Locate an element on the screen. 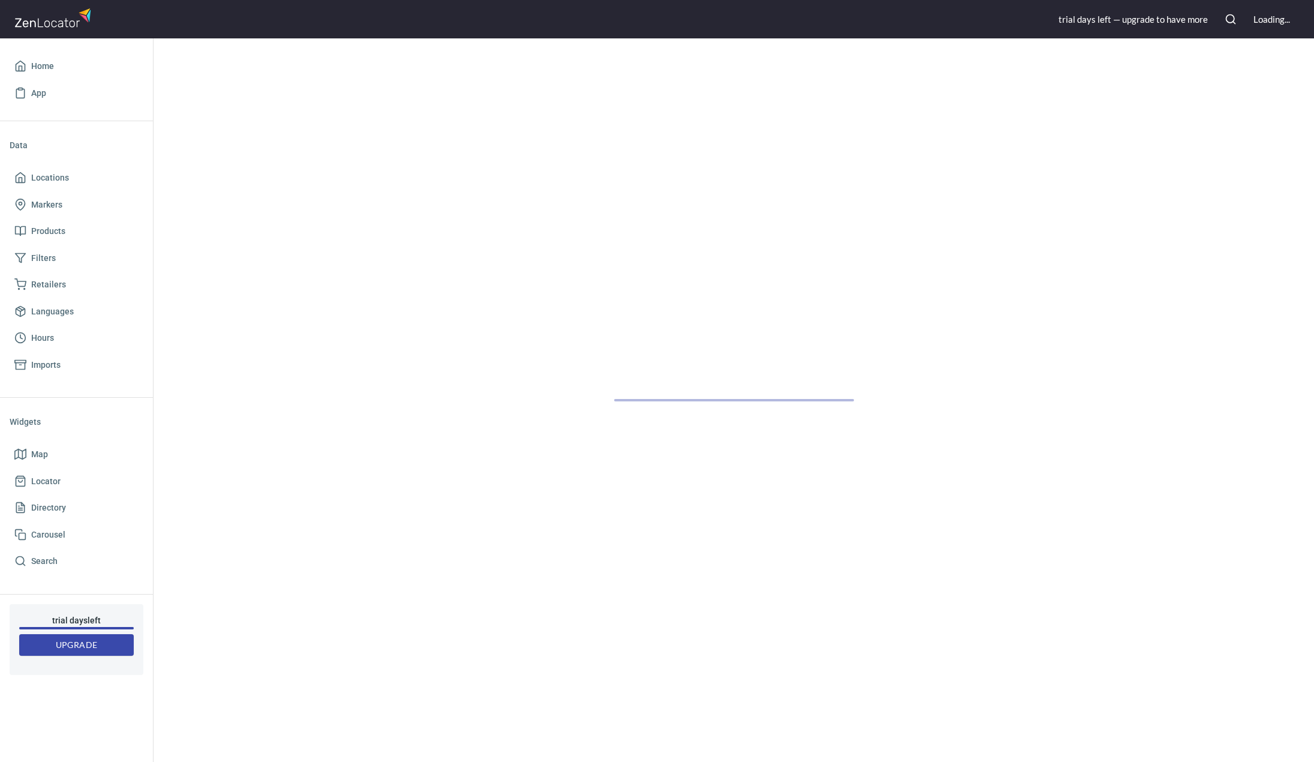 Image resolution: width=1314 pixels, height=762 pixels. span: App is located at coordinates (38, 93).